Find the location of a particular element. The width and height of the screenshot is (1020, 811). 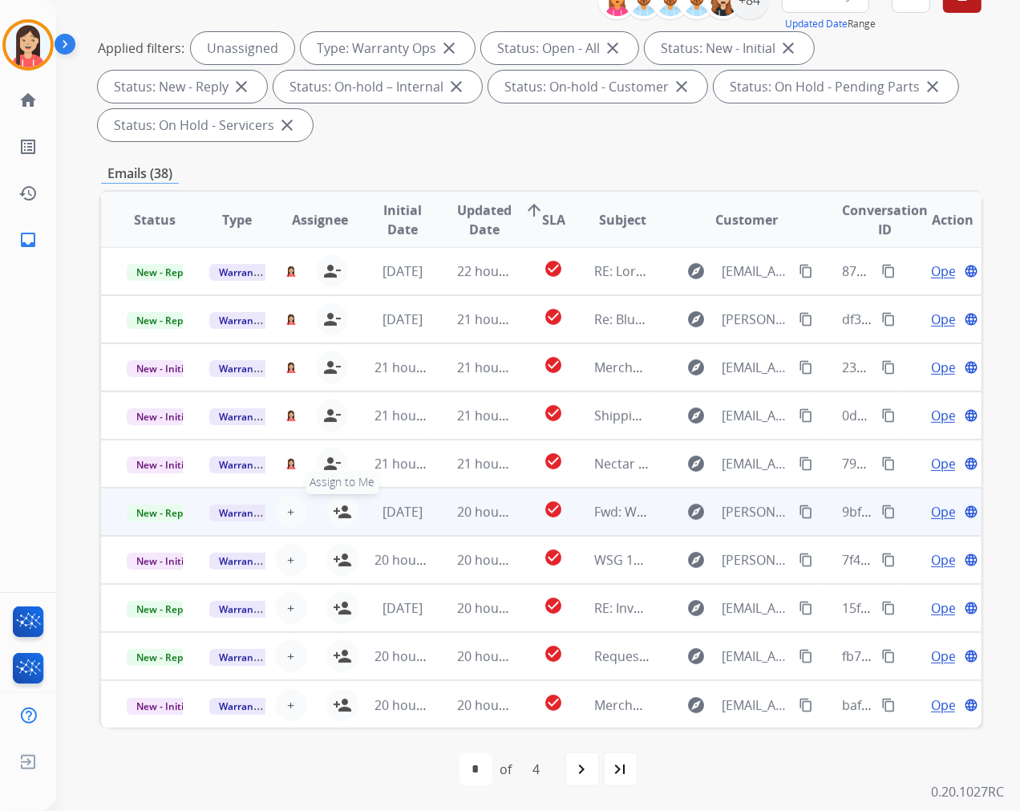

th: Action is located at coordinates (940, 220).